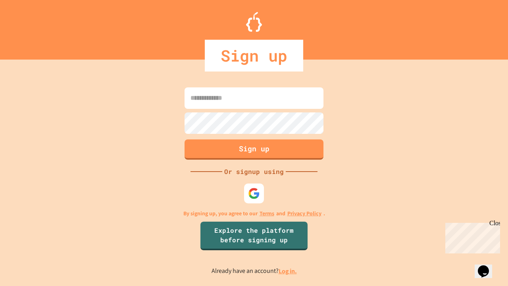 This screenshot has width=508, height=286. I want to click on div: Or signup using, so click(254, 172).